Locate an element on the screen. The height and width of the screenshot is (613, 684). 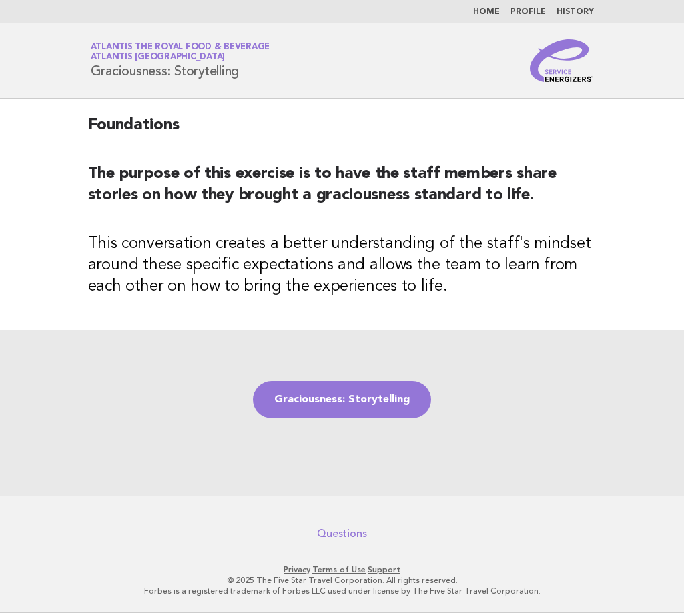
a: Home is located at coordinates (486, 12).